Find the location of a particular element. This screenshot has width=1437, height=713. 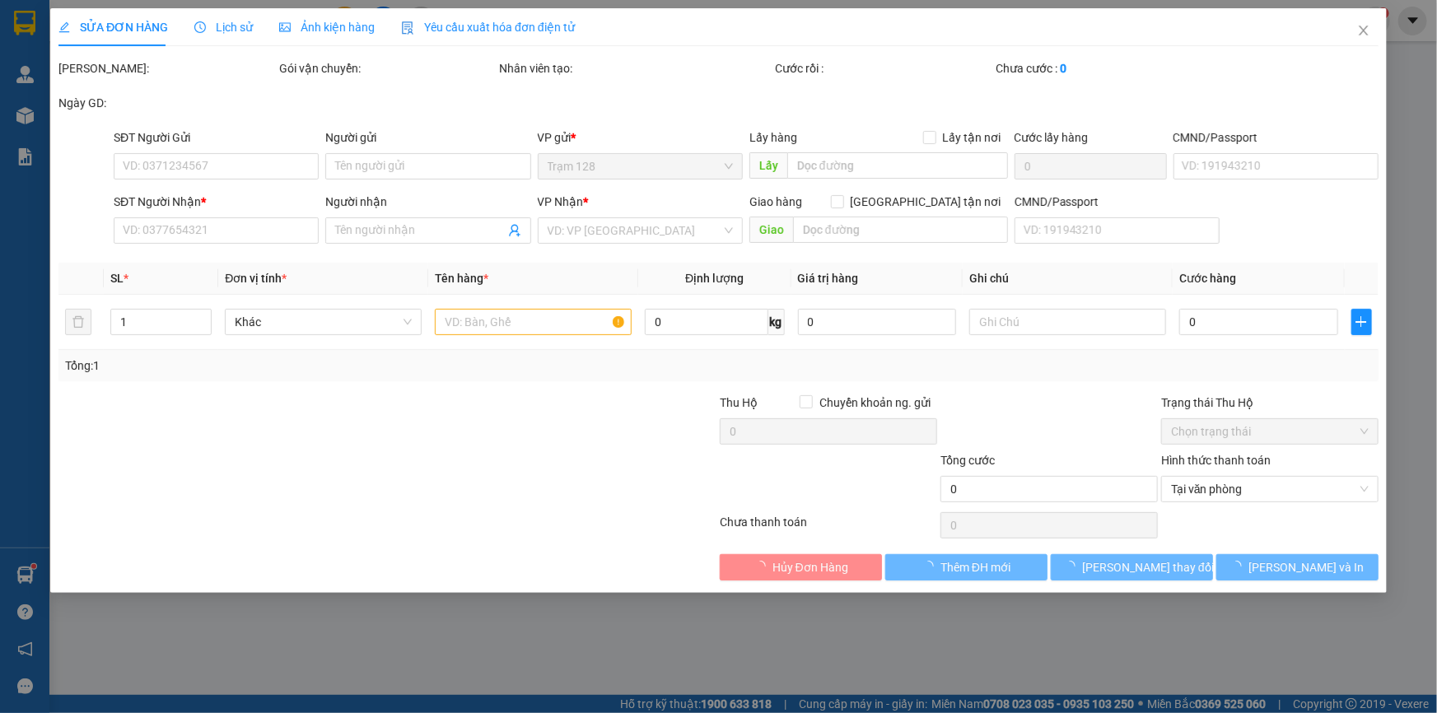

input: VD: Bàn, Ghế is located at coordinates (533, 322).